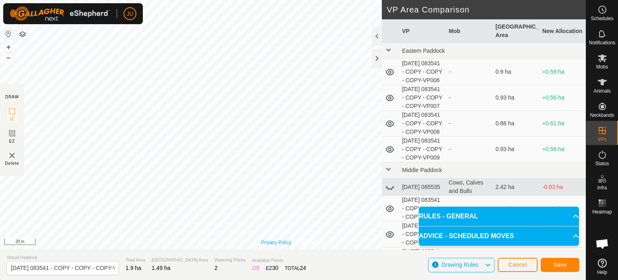 The height and width of the screenshot is (280, 618). I want to click on div: Cows, Calves and Bulls, so click(469, 187).